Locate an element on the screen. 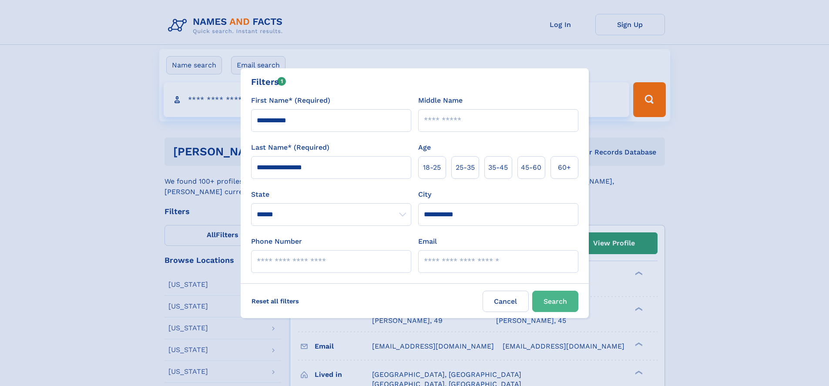 Image resolution: width=829 pixels, height=386 pixels. span: 35‑45 is located at coordinates (498, 168).